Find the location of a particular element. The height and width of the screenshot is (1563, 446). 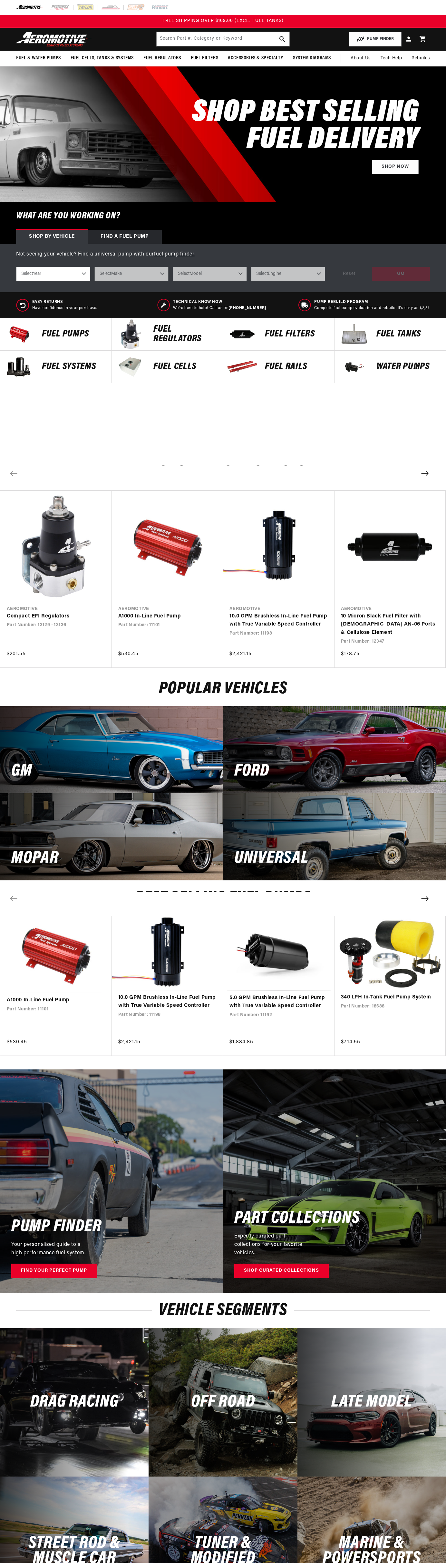

button: PUMP FINDER is located at coordinates (376, 39).